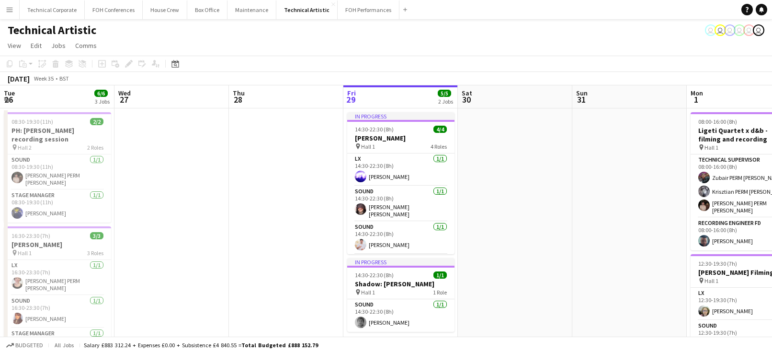 This screenshot has width=772, height=353. What do you see at coordinates (124, 99) in the screenshot?
I see `span: 27` at bounding box center [124, 99].